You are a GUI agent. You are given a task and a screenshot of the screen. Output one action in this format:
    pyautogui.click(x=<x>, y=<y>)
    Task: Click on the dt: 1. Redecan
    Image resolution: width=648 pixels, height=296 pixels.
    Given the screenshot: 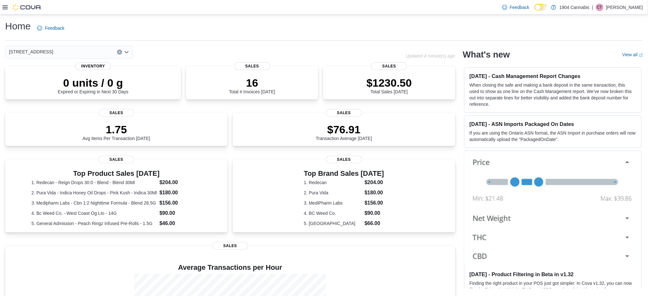 What is the action you would take?
    pyautogui.click(x=333, y=183)
    